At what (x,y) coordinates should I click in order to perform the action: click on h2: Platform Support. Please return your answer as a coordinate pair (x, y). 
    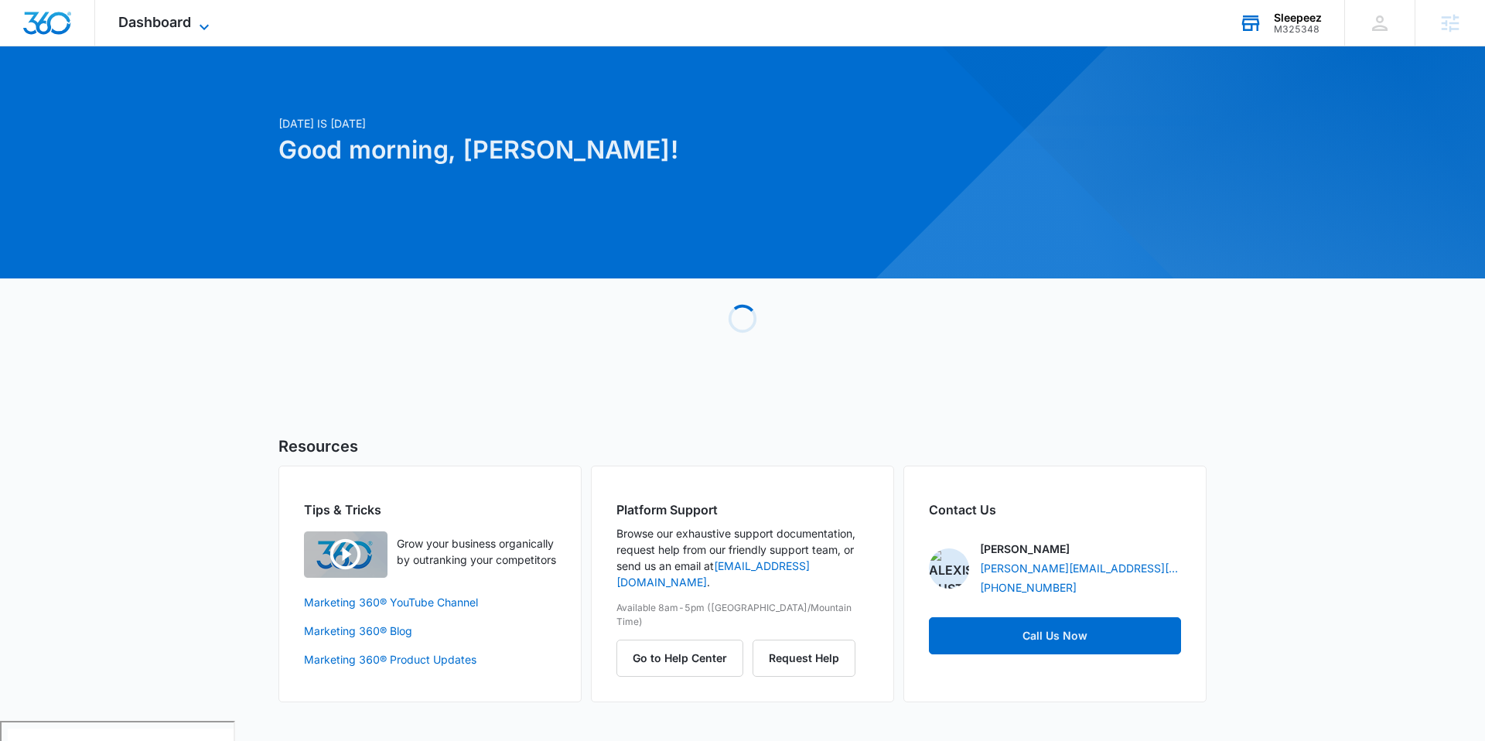
    Looking at the image, I should click on (742, 510).